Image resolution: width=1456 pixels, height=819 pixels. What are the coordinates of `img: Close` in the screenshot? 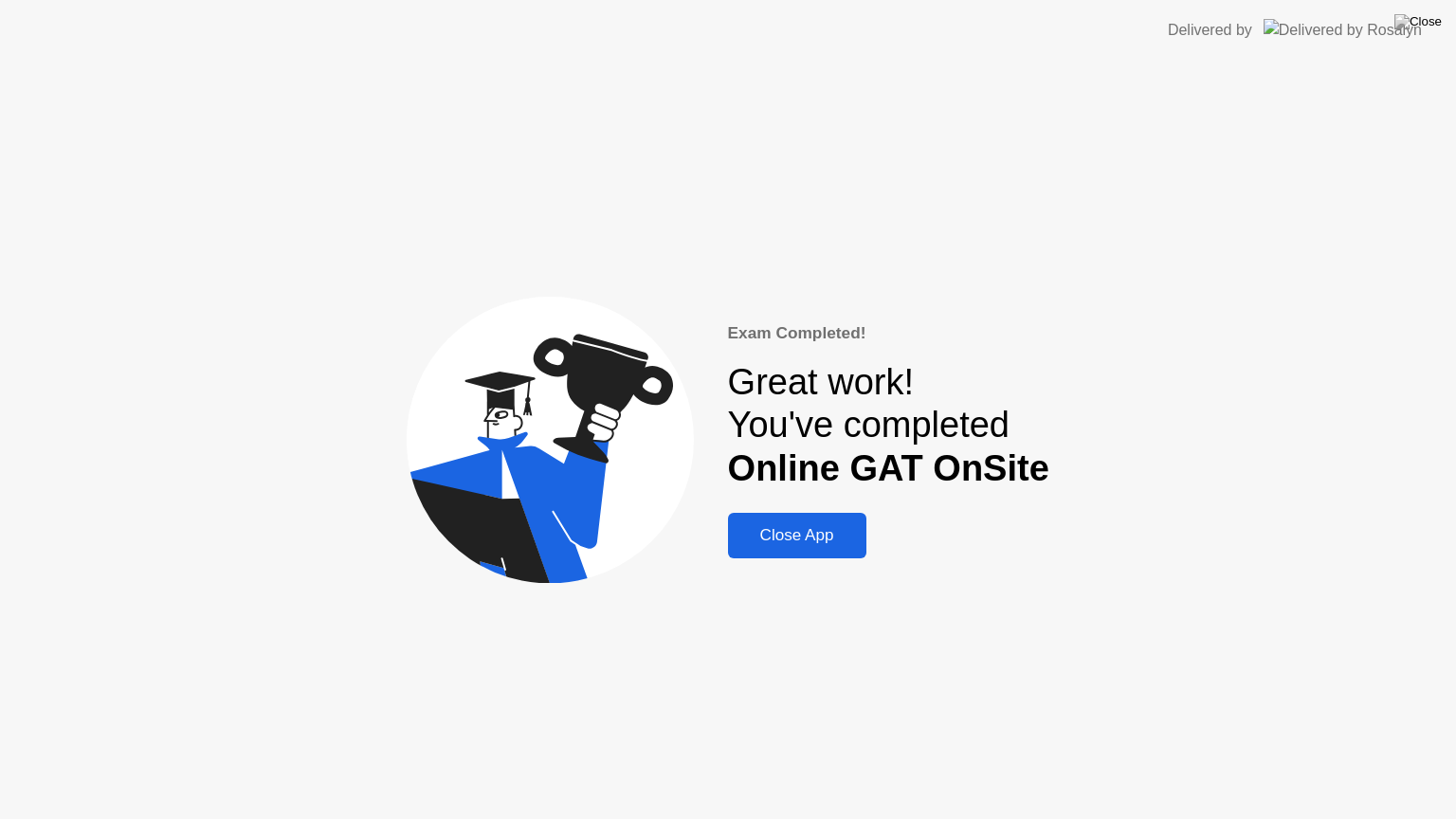 It's located at (1418, 22).